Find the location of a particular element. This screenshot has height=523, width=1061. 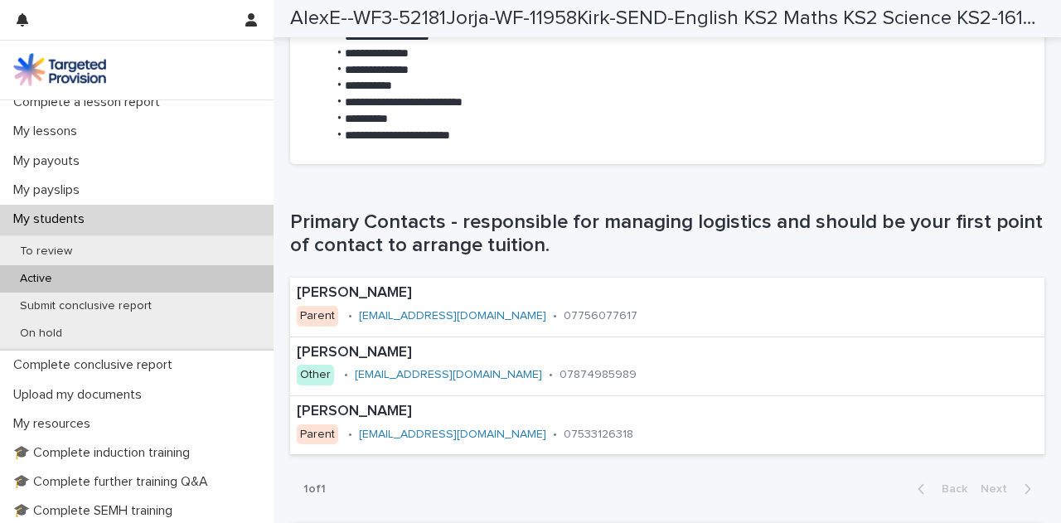

button: Back is located at coordinates (939, 489).